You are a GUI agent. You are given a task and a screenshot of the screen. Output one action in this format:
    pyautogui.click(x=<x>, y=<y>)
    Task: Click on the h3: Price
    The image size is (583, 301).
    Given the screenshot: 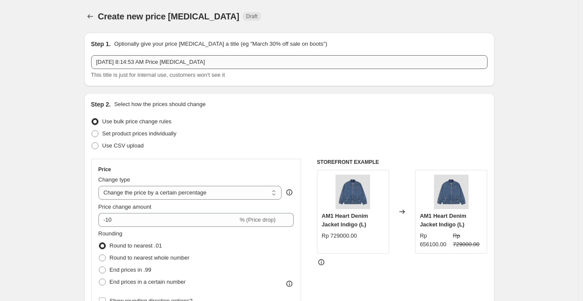 What is the action you would take?
    pyautogui.click(x=104, y=170)
    